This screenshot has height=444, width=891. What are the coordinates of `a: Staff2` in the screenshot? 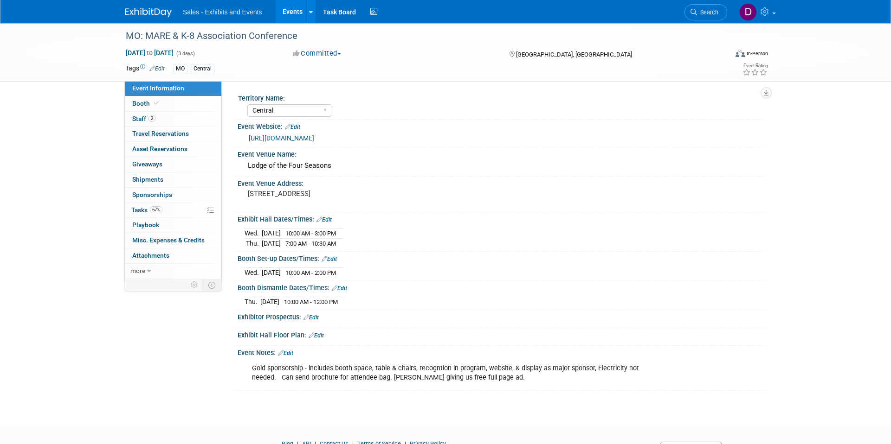 It's located at (173, 119).